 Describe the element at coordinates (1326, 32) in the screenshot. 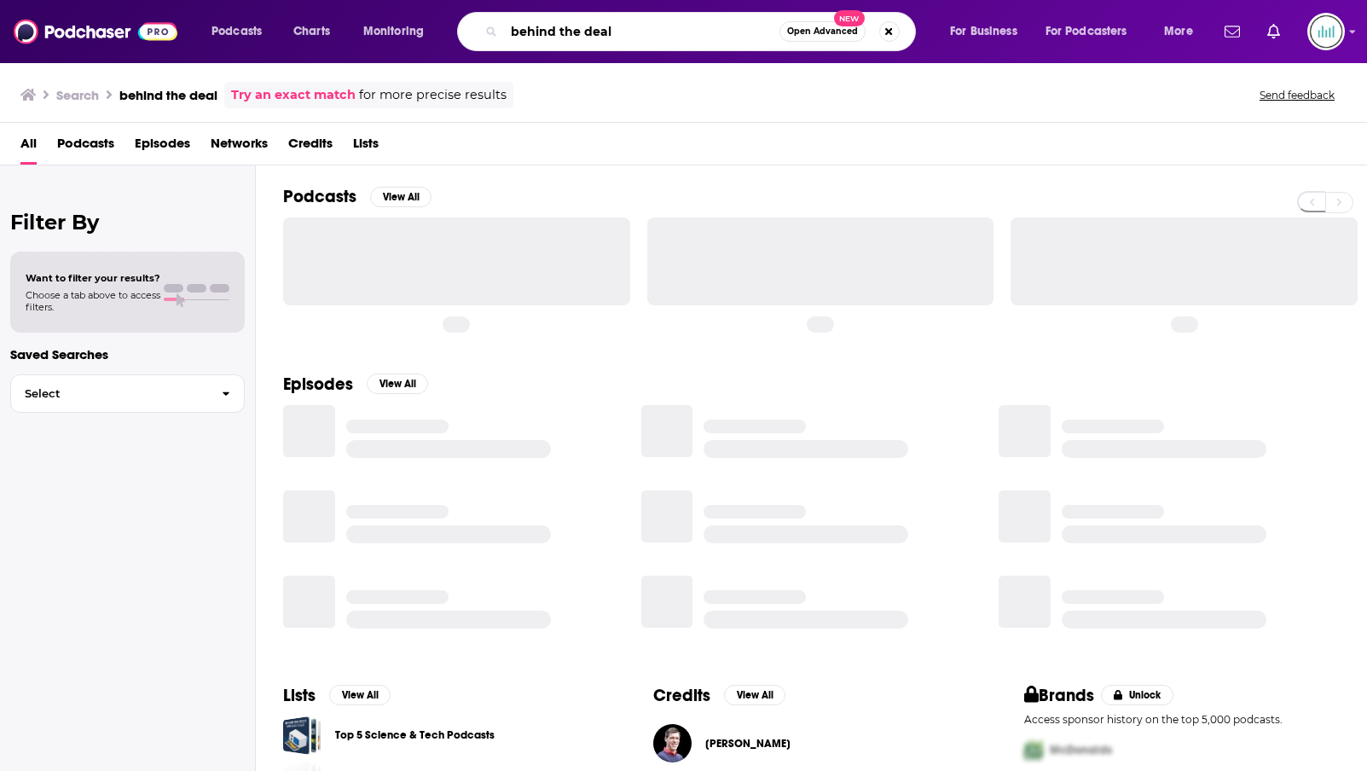

I see `button: Show profile menu` at that location.